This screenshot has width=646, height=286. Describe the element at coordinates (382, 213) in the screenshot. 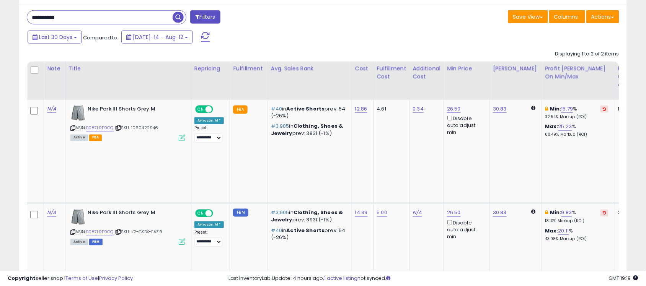

I see `a: 5.00` at that location.